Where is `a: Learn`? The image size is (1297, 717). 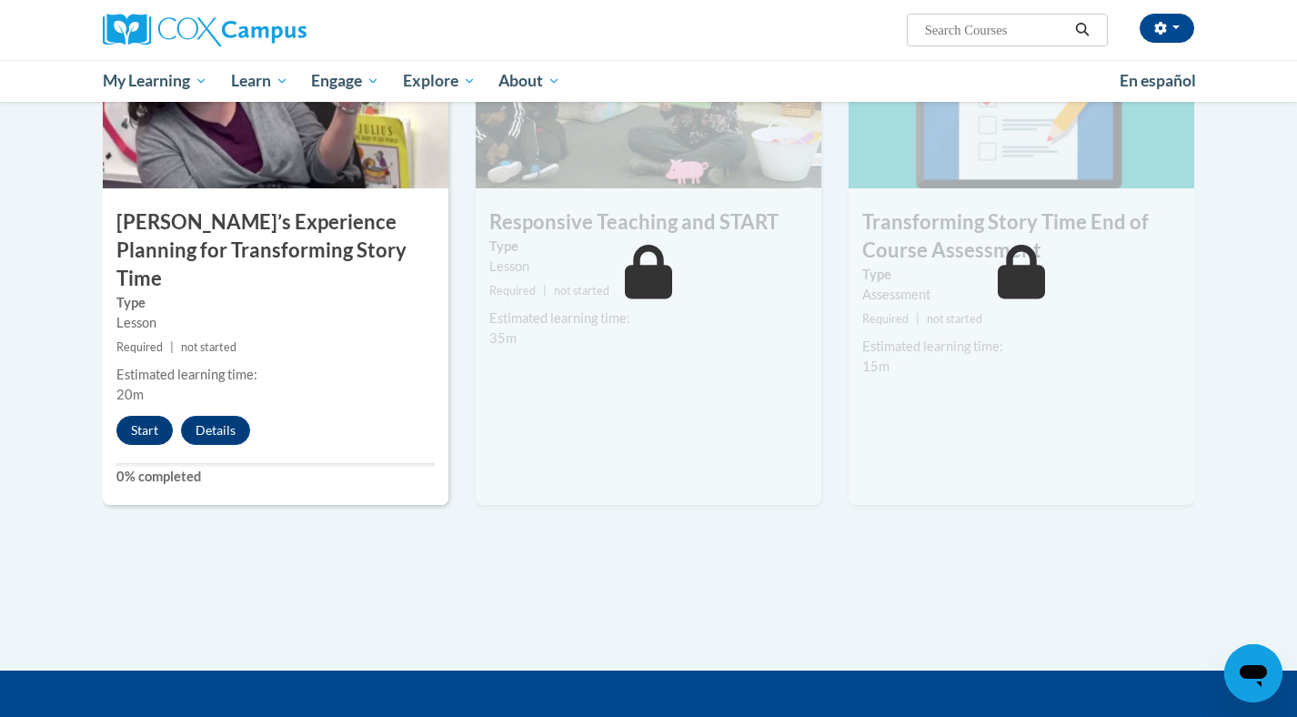 a: Learn is located at coordinates (259, 81).